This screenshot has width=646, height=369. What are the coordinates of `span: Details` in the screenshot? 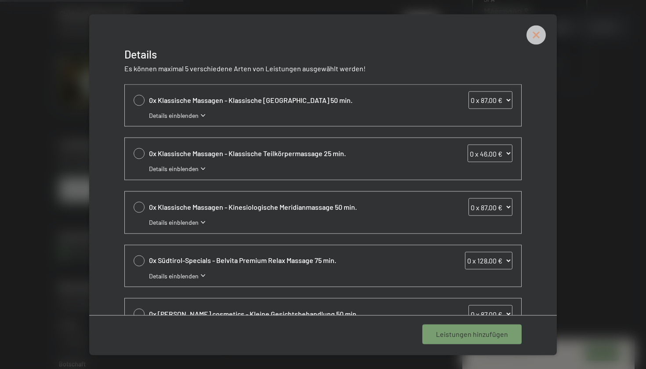 It's located at (141, 54).